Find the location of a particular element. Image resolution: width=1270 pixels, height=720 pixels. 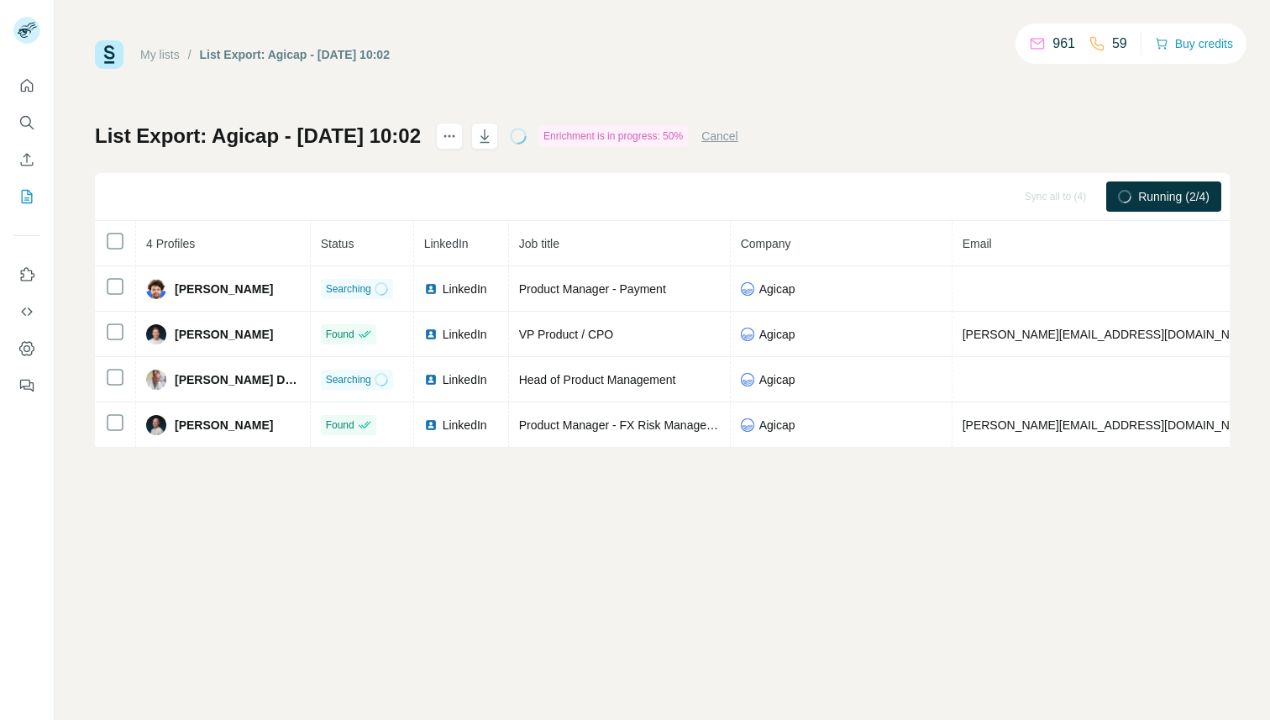

button: Dashboard is located at coordinates (27, 349).